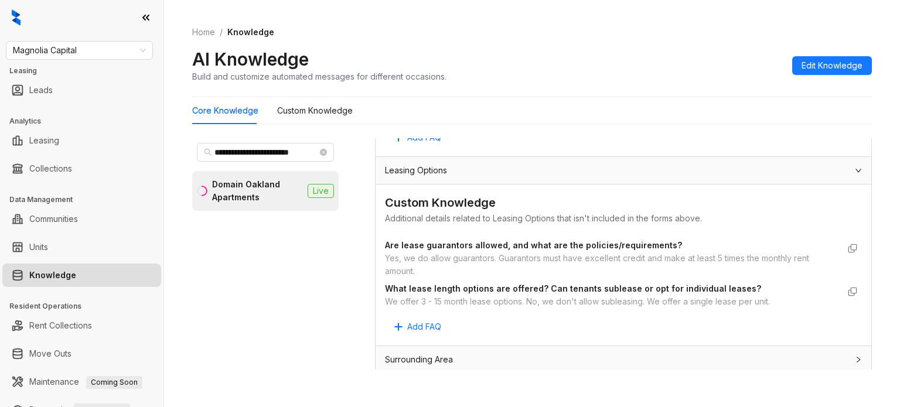 The height and width of the screenshot is (407, 900). I want to click on span: Add FAQ, so click(424, 327).